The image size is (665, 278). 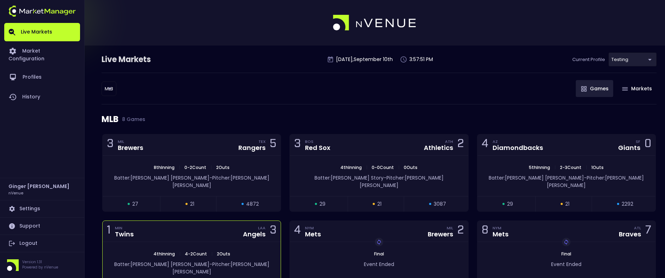 I want to click on div: SF, so click(x=637, y=141).